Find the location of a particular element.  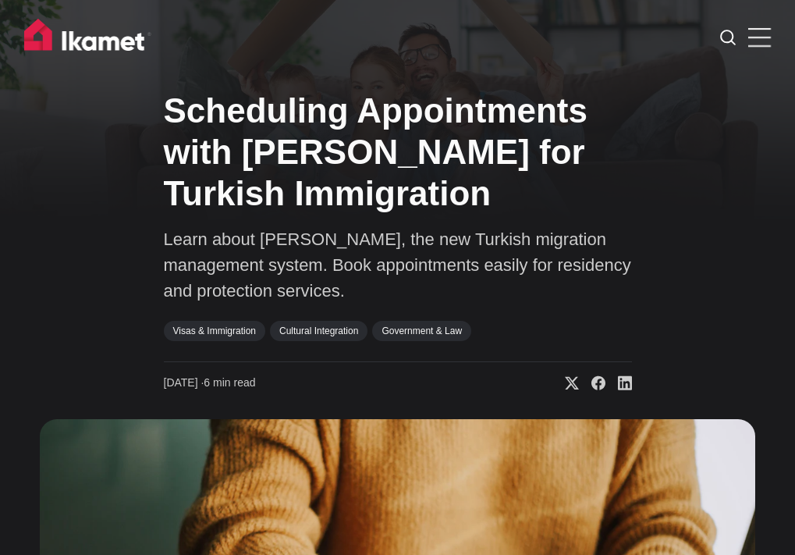

a: Share on Facebook is located at coordinates (592, 383).